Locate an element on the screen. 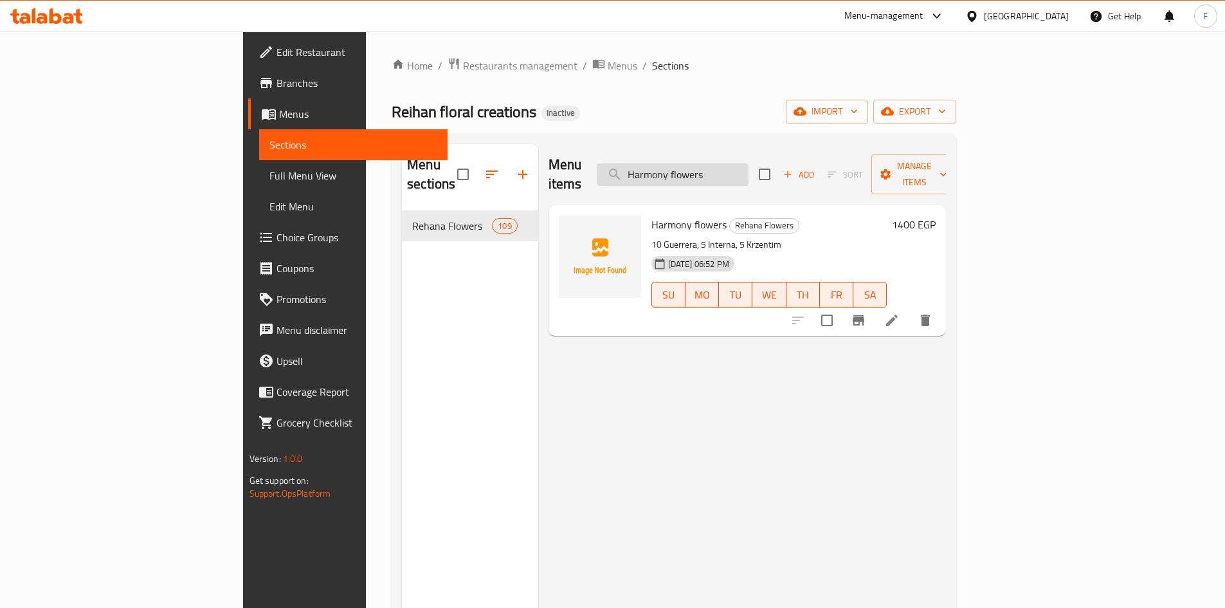 Image resolution: width=1225 pixels, height=608 pixels. span: Version: is located at coordinates (265, 458).